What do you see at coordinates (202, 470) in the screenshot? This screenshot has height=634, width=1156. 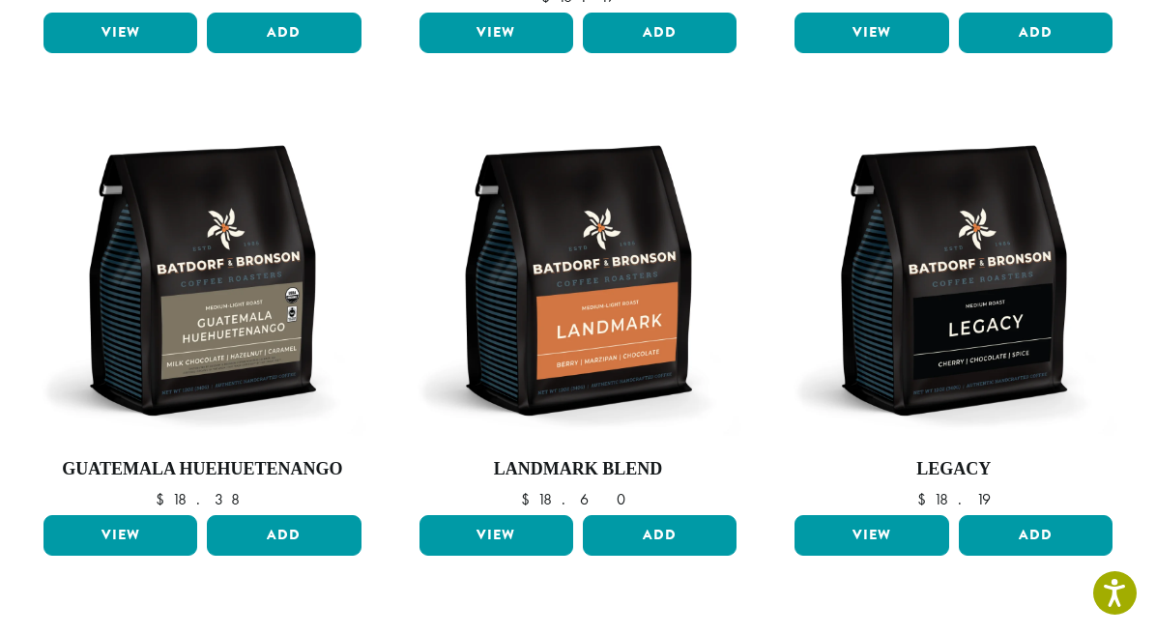 I see `h4: Guatemala Huehuetenango` at bounding box center [202, 470].